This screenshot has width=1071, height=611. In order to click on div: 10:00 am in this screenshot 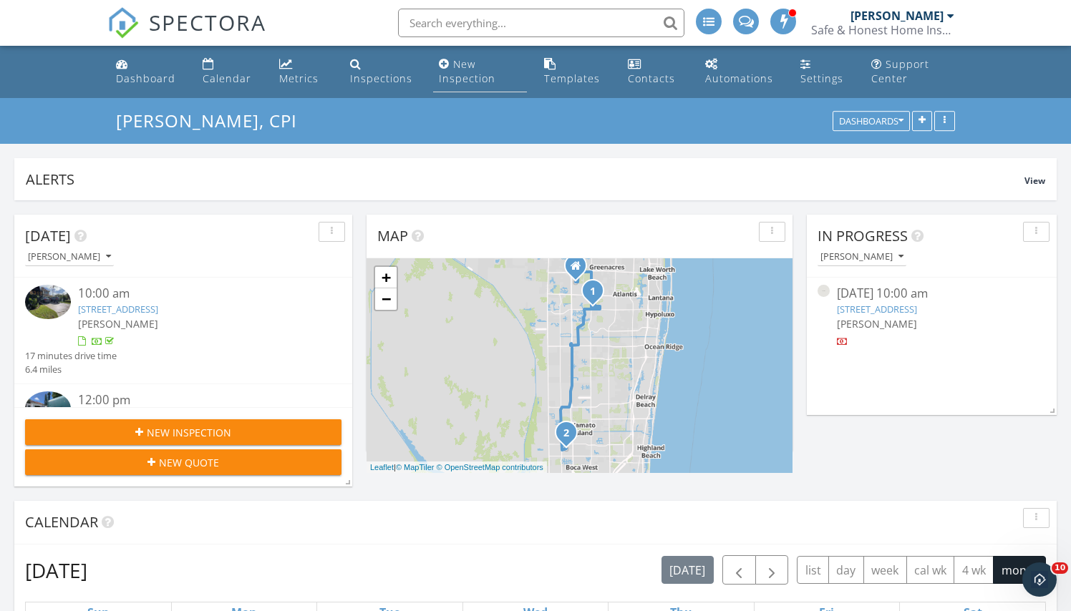, I will do `click(197, 293)`.